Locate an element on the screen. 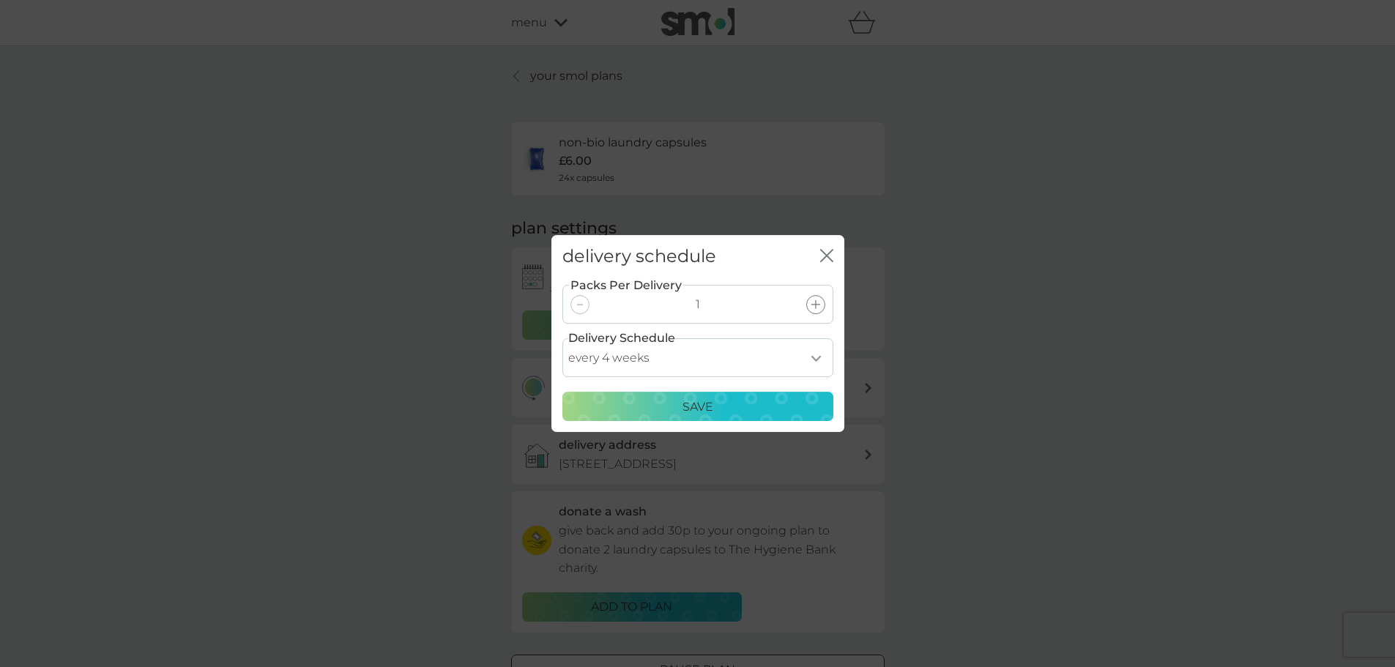  h2: delivery schedule is located at coordinates (639, 256).